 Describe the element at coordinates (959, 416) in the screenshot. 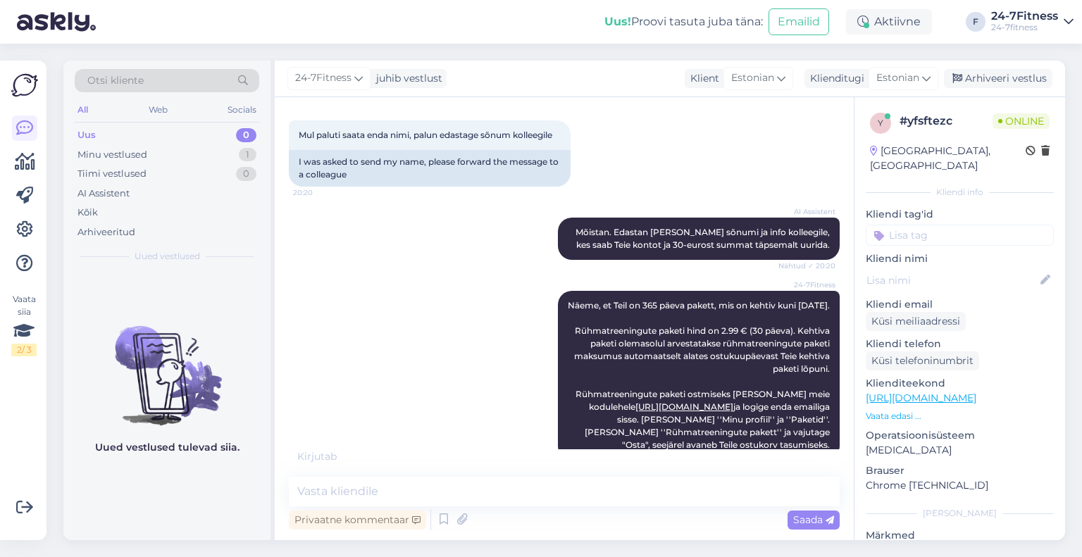

I see `p: Vaata edasi ...` at that location.